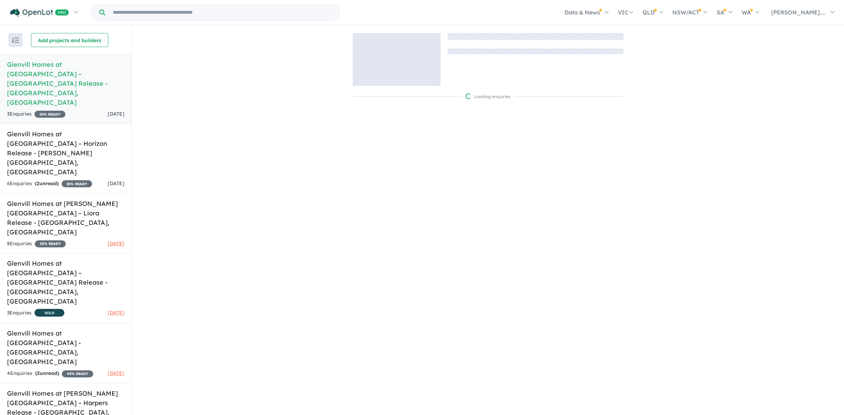 The image size is (844, 415). I want to click on div: Loading enquiries, so click(488, 97).